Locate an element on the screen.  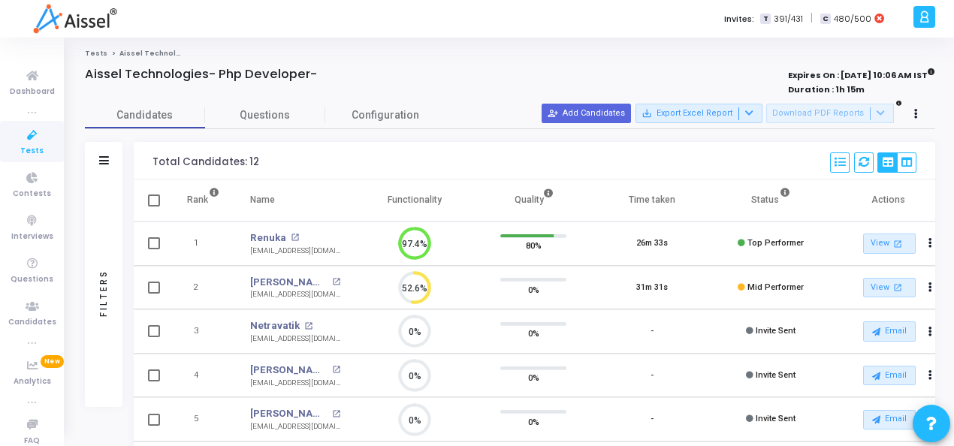
span: Analytics is located at coordinates (32, 382).